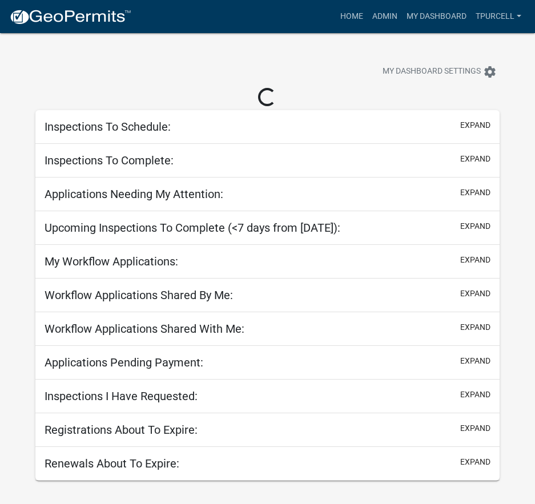 Image resolution: width=535 pixels, height=504 pixels. What do you see at coordinates (121, 430) in the screenshot?
I see `h5: Registrations About To Expire:` at bounding box center [121, 430].